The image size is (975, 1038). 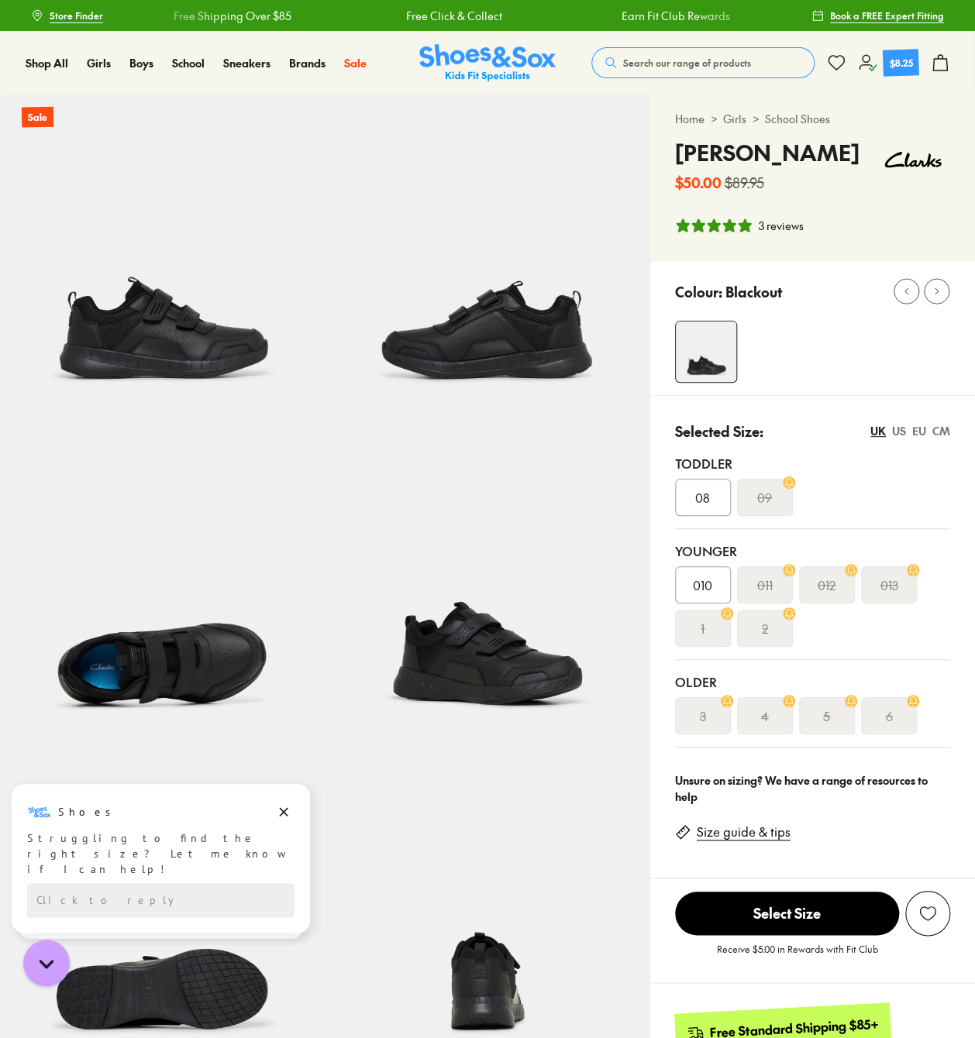 I want to click on div: Reply to the campaigns, so click(x=160, y=159).